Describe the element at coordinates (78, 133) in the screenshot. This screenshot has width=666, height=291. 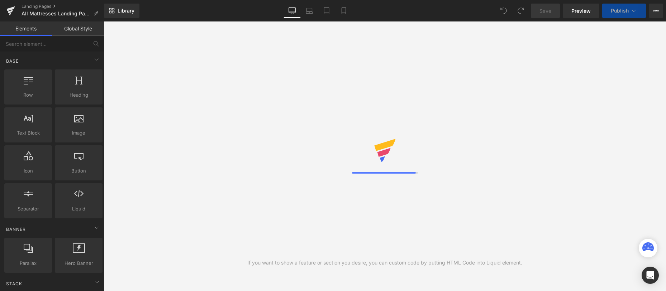
I see `span: Image` at that location.